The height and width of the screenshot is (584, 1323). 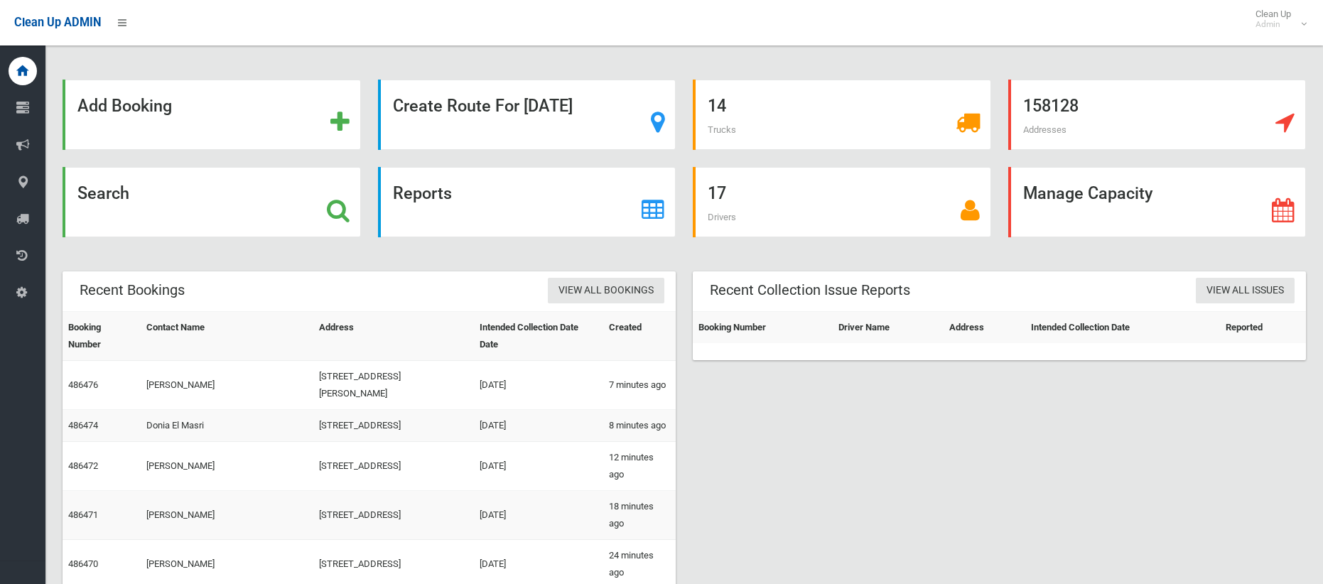 What do you see at coordinates (1051, 106) in the screenshot?
I see `strong: 158128` at bounding box center [1051, 106].